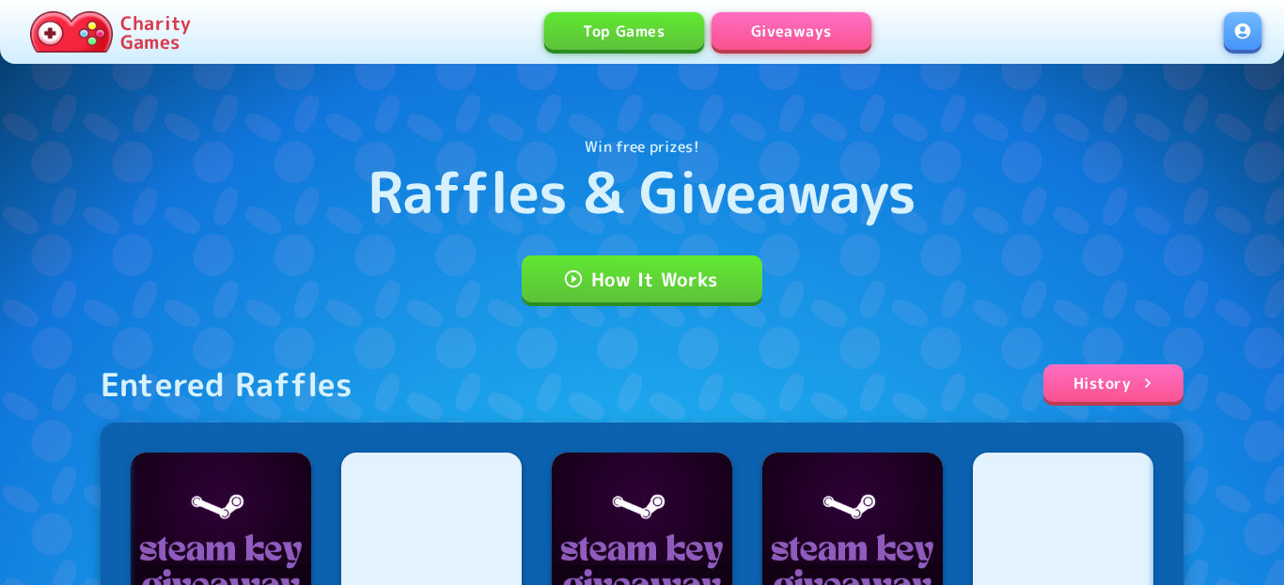  I want to click on a: How It Works, so click(642, 279).